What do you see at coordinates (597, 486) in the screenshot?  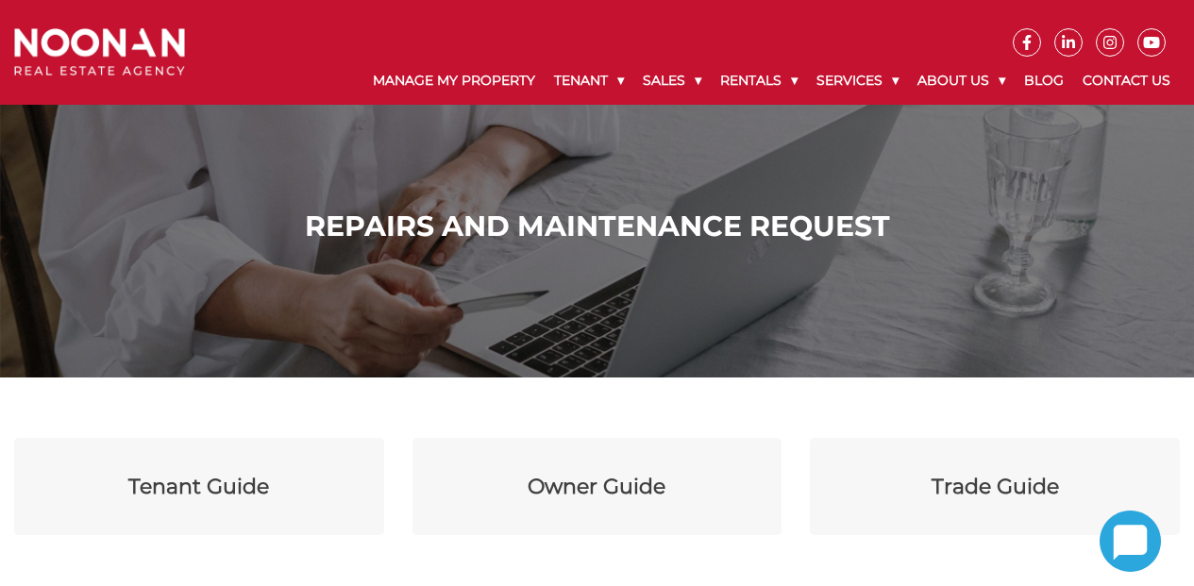 I see `a: Owner Guide` at bounding box center [597, 486].